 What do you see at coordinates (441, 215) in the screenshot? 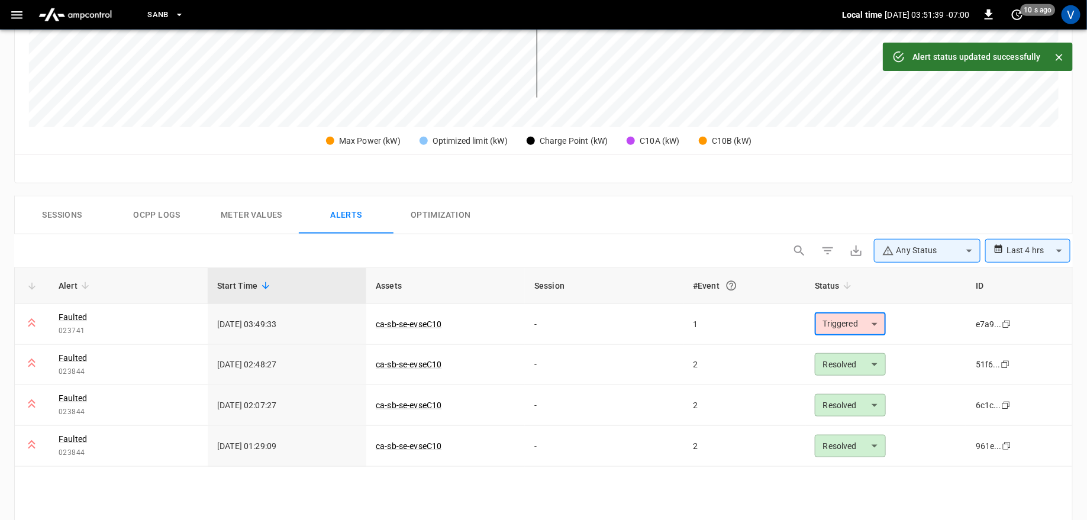
I see `button: Optimization` at bounding box center [441, 215].